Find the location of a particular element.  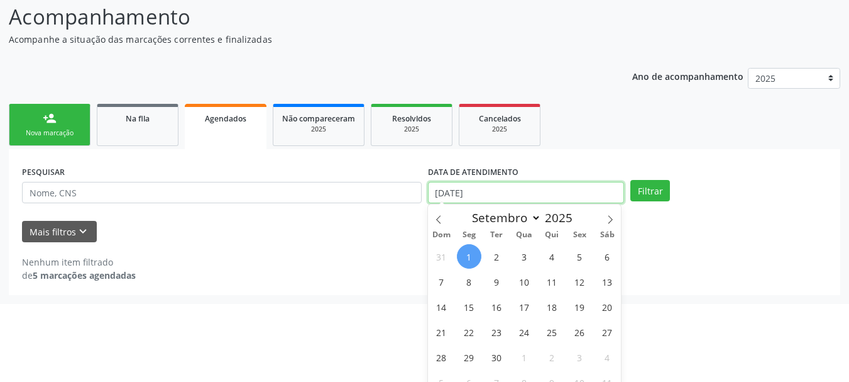

span: Setembro 28, 2025 is located at coordinates (441, 356).